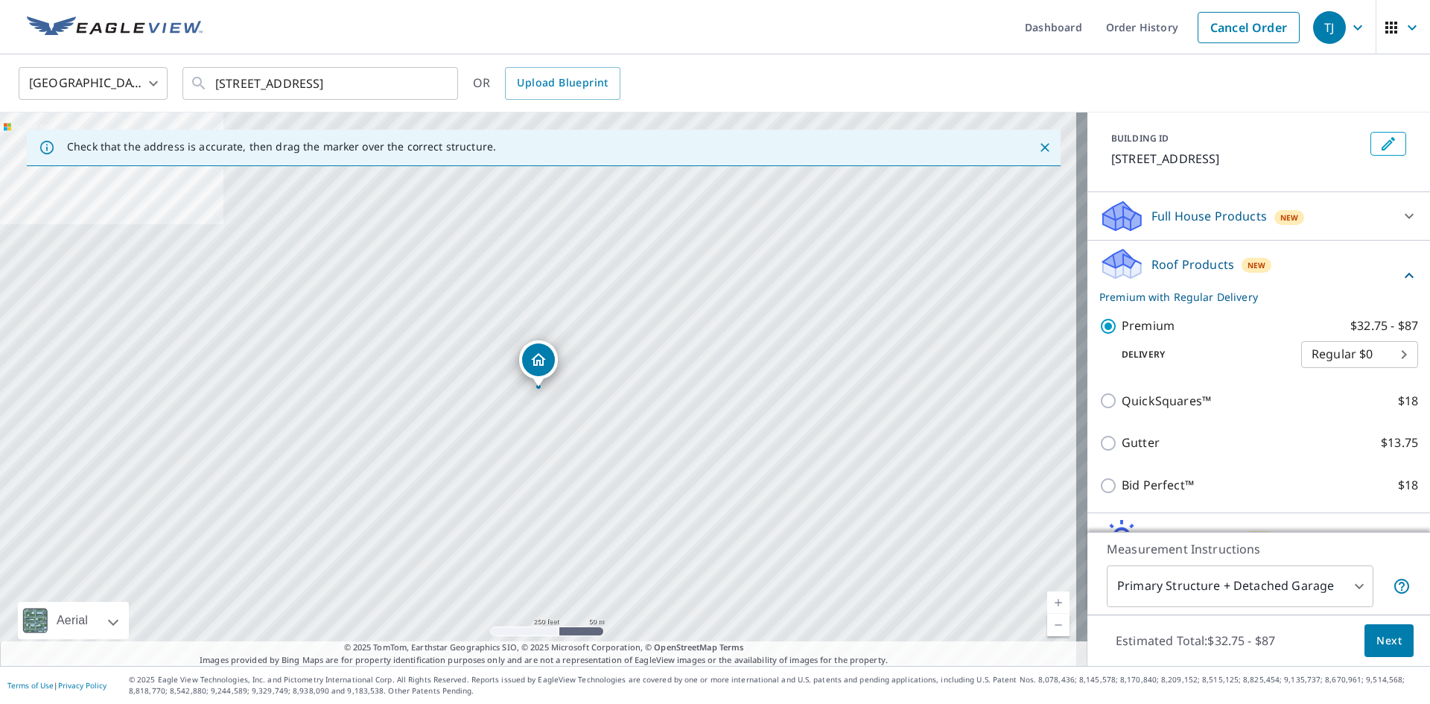  Describe the element at coordinates (562, 83) in the screenshot. I see `a: Upload Blueprint` at that location.